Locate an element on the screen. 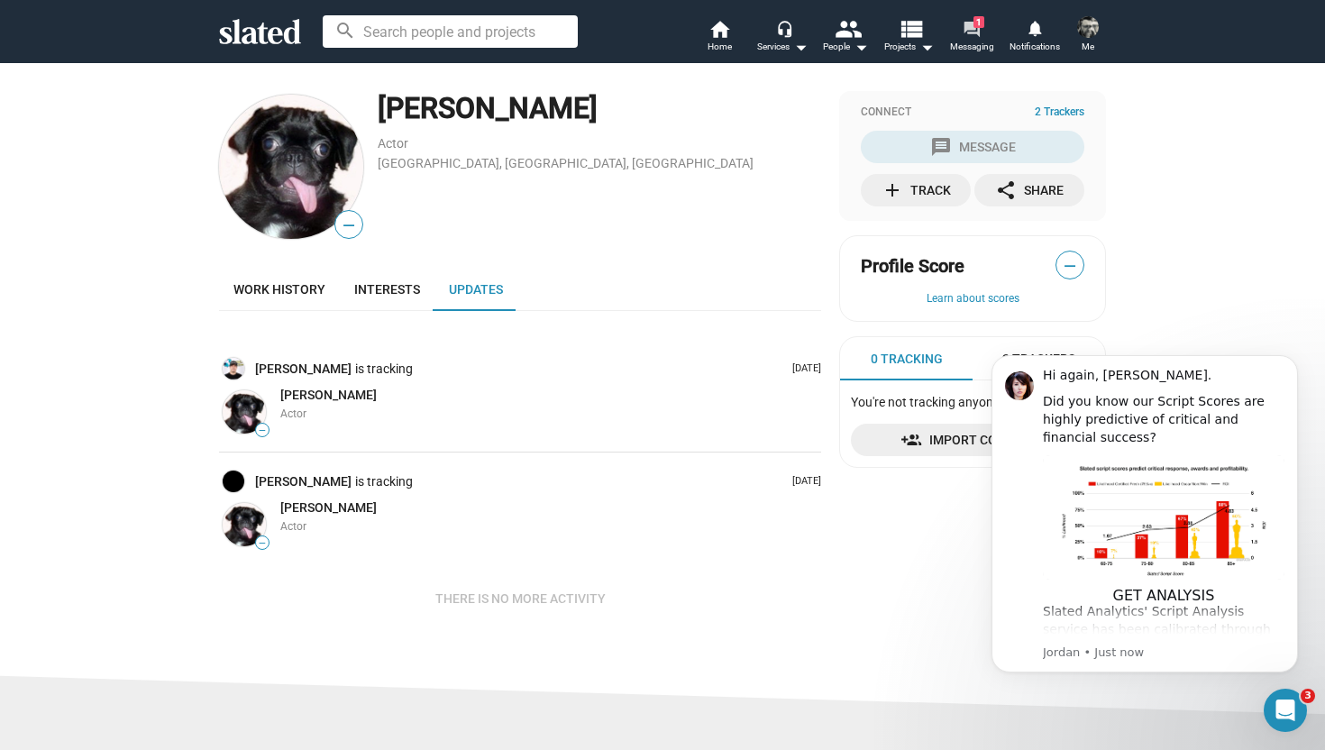 The image size is (1325, 750). a: Notifications is located at coordinates (1035, 38).